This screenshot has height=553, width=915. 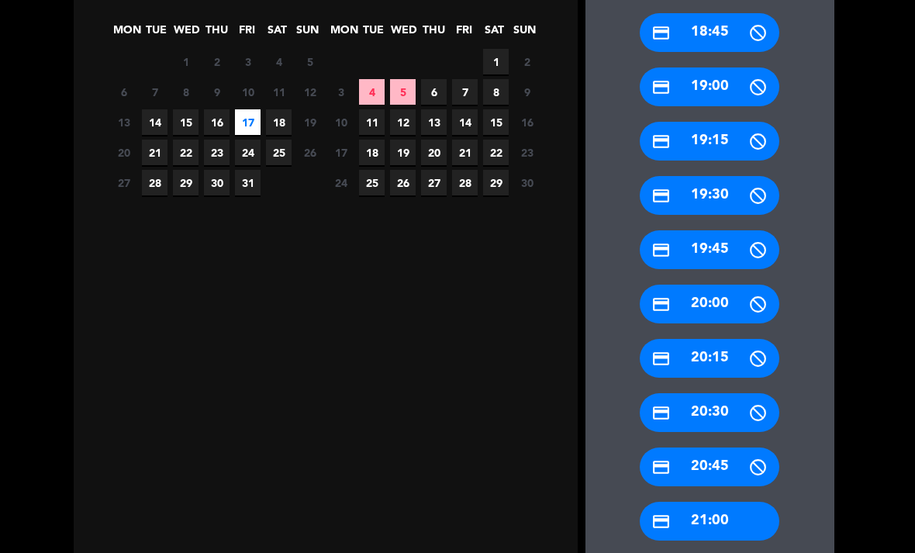 I want to click on div: 19:30, so click(x=709, y=195).